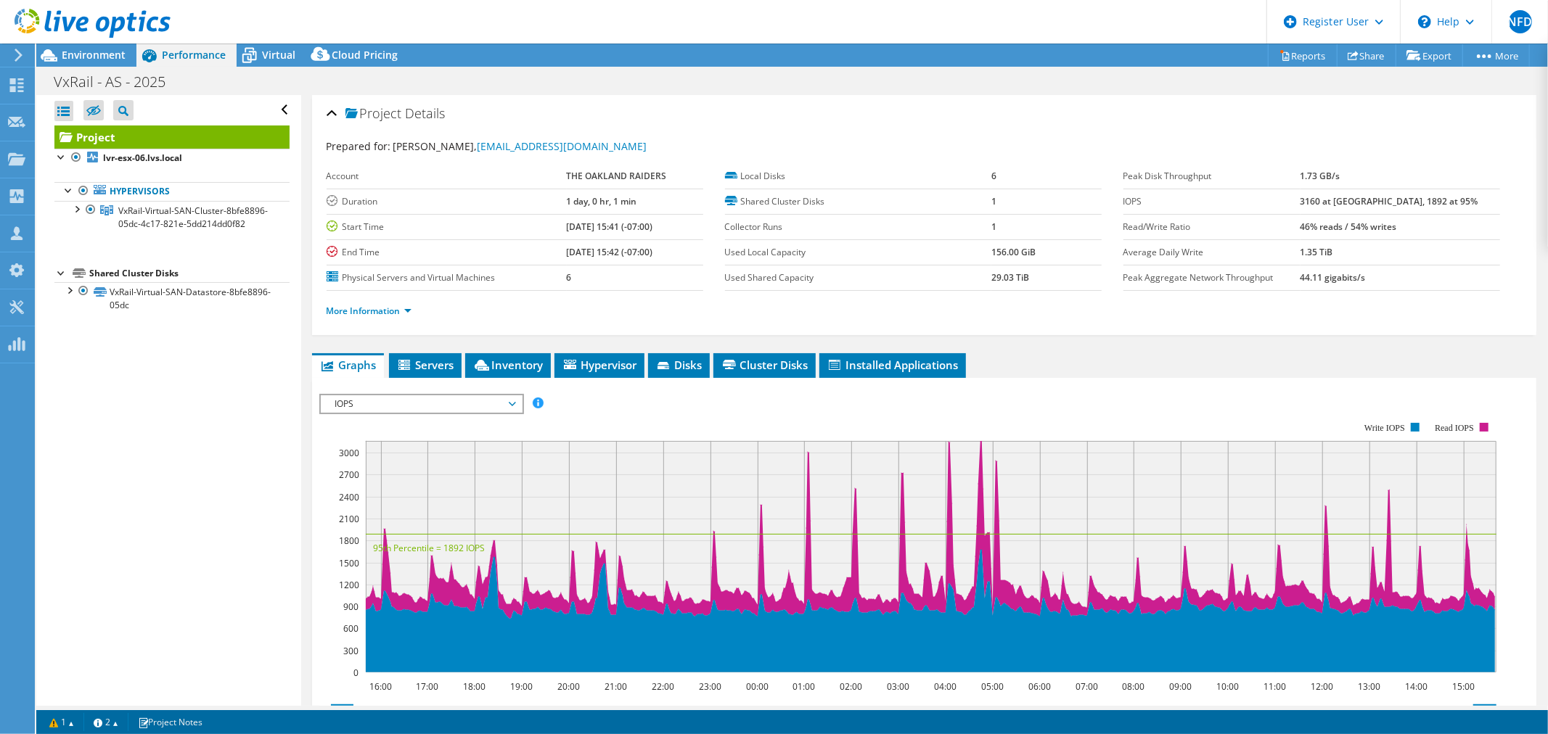  What do you see at coordinates (1366, 55) in the screenshot?
I see `a: Share` at bounding box center [1366, 55].